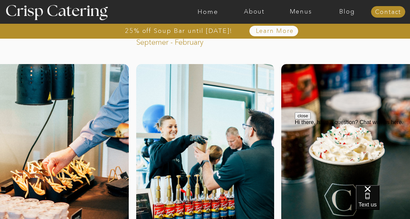 This screenshot has width=410, height=219. What do you see at coordinates (347, 12) in the screenshot?
I see `nav: Blog` at bounding box center [347, 12].